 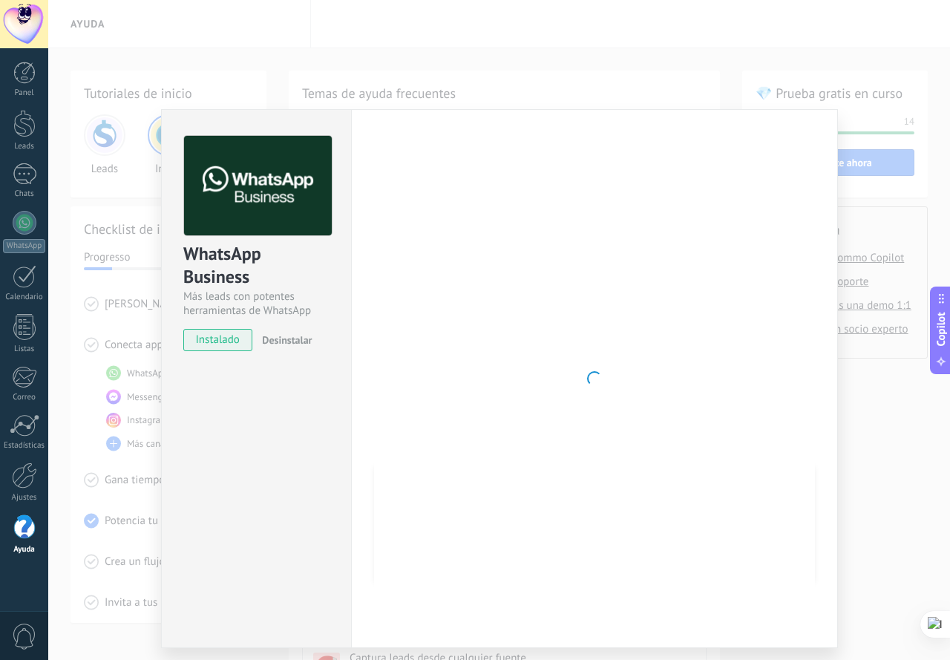 I want to click on img: logo_main.png, so click(x=257, y=185).